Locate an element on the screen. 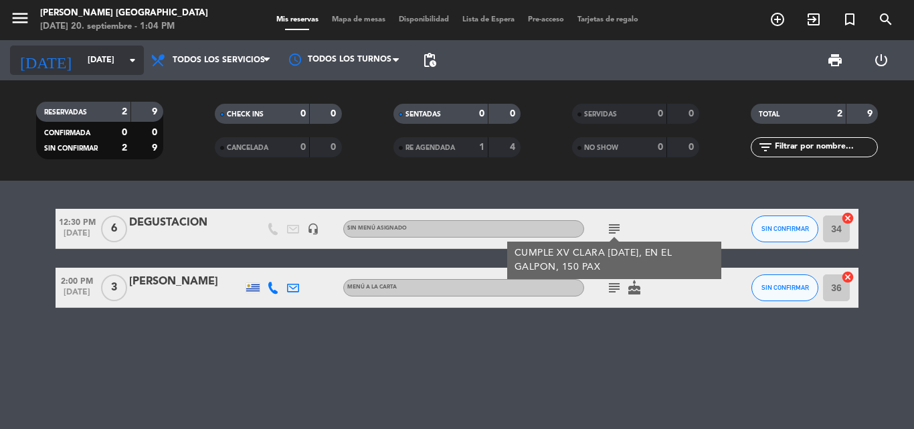 The image size is (914, 429). i: search is located at coordinates (886, 19).